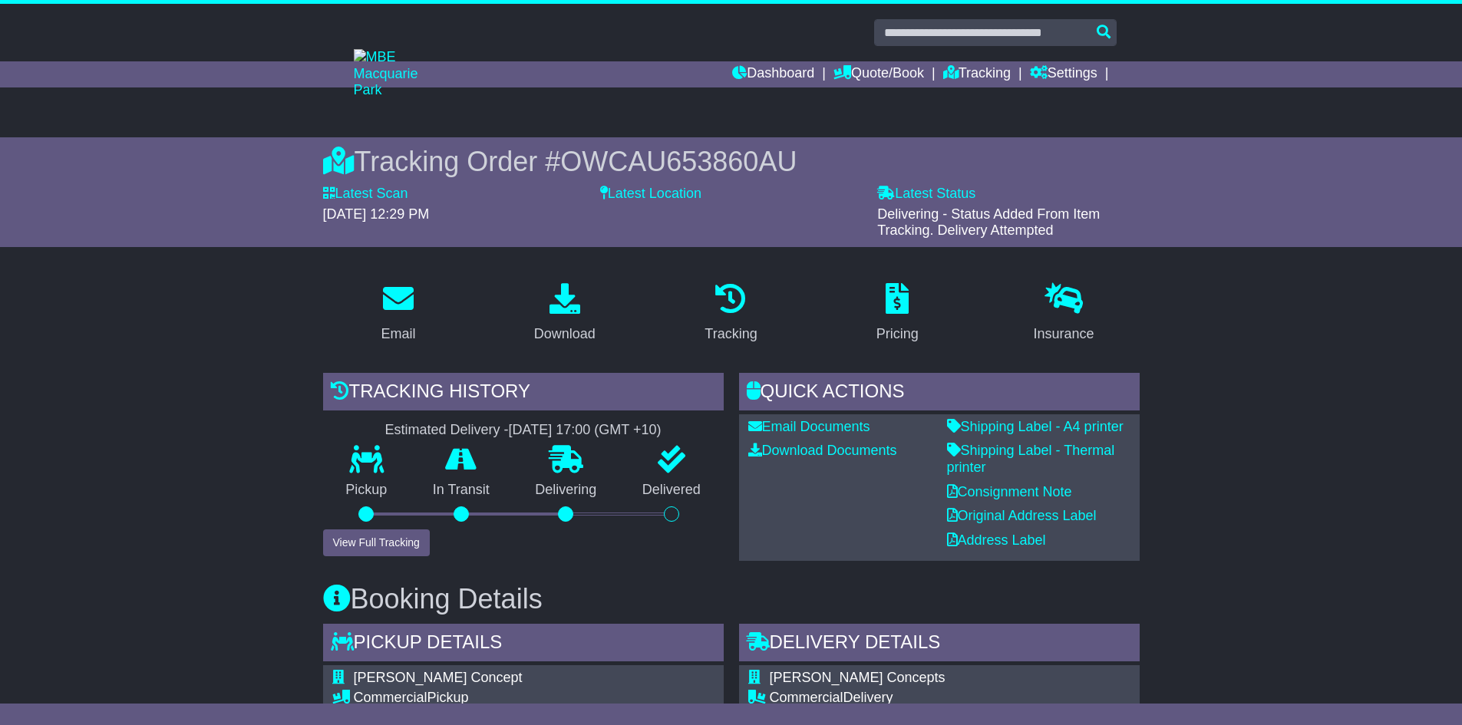  What do you see at coordinates (523, 431) in the screenshot?
I see `div: Estimated Delivery -` at bounding box center [523, 431].